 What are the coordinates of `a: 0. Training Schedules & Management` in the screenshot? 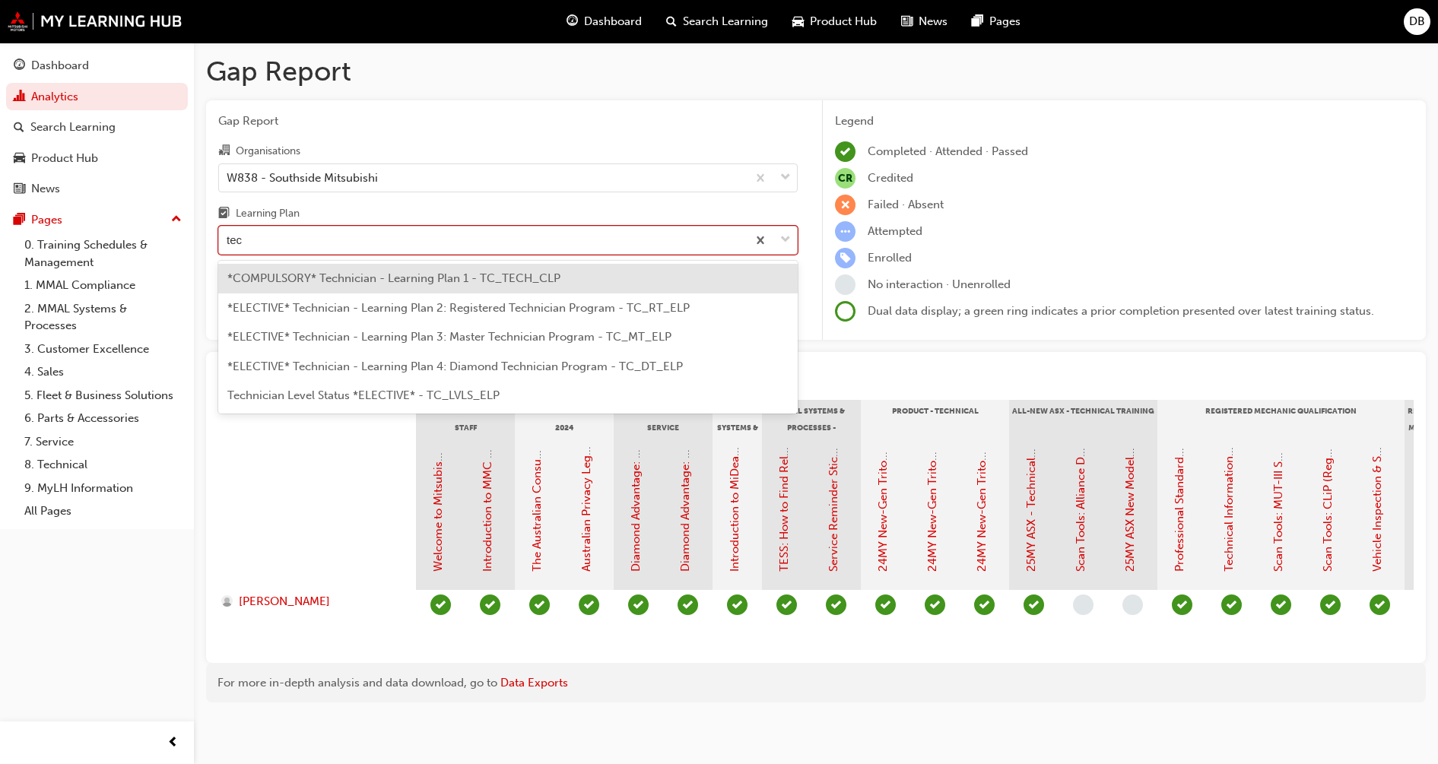 It's located at (103, 253).